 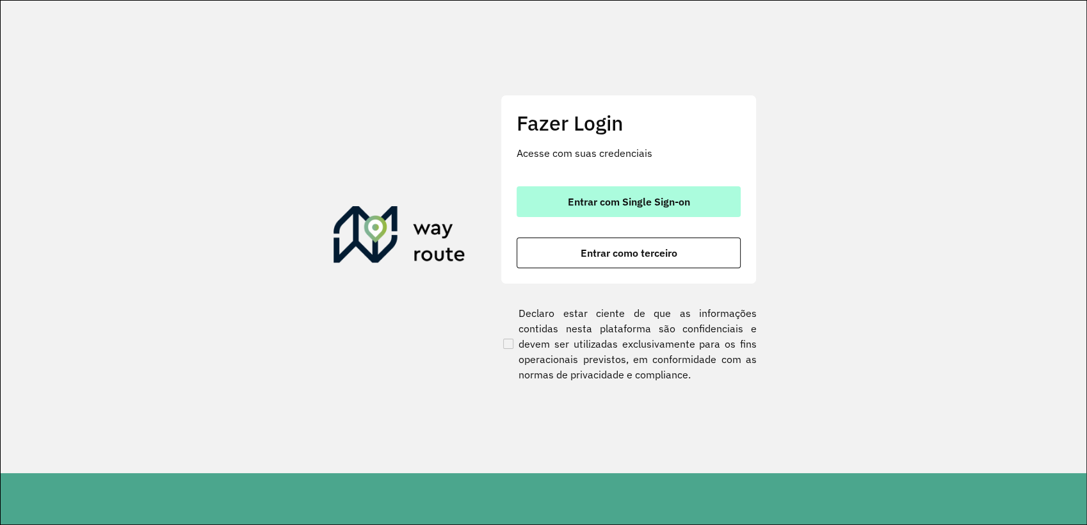 What do you see at coordinates (399, 237) in the screenshot?
I see `img: Roteirizador AmbevTech` at bounding box center [399, 237].